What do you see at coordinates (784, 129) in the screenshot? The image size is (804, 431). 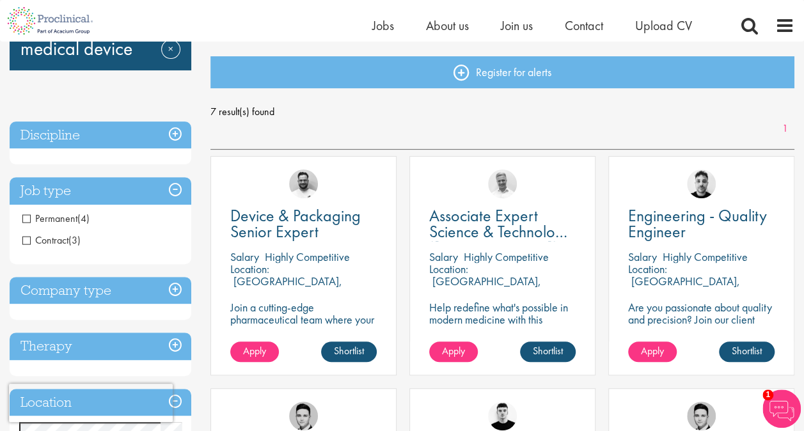 I see `a: 1` at bounding box center [784, 129].